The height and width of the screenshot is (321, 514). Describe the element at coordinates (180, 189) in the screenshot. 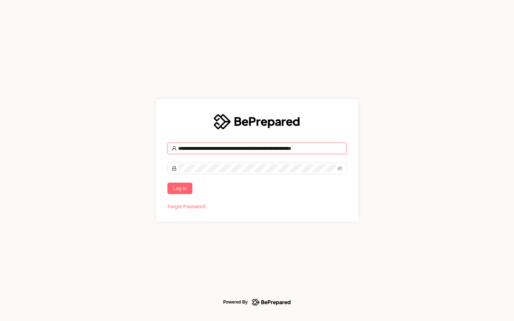

I see `span: Log in` at that location.